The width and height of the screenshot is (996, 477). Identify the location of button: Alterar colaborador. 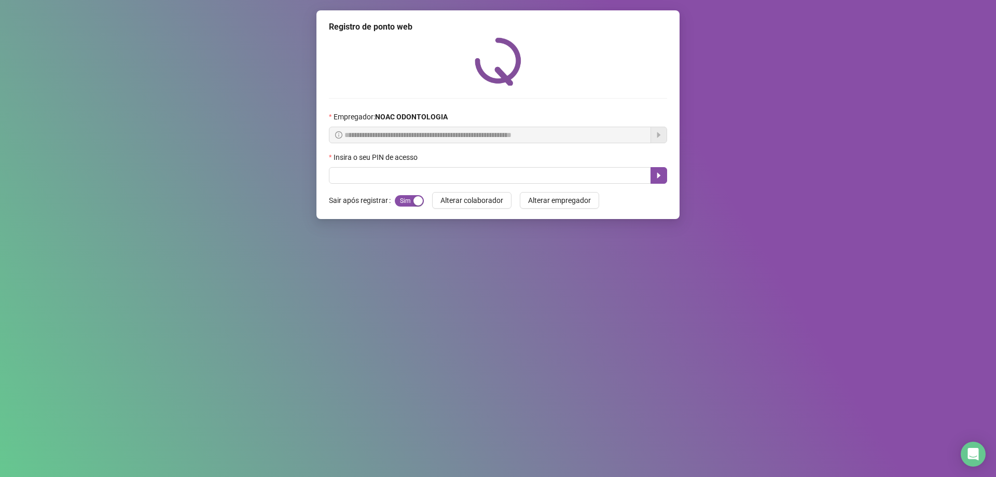
(472, 200).